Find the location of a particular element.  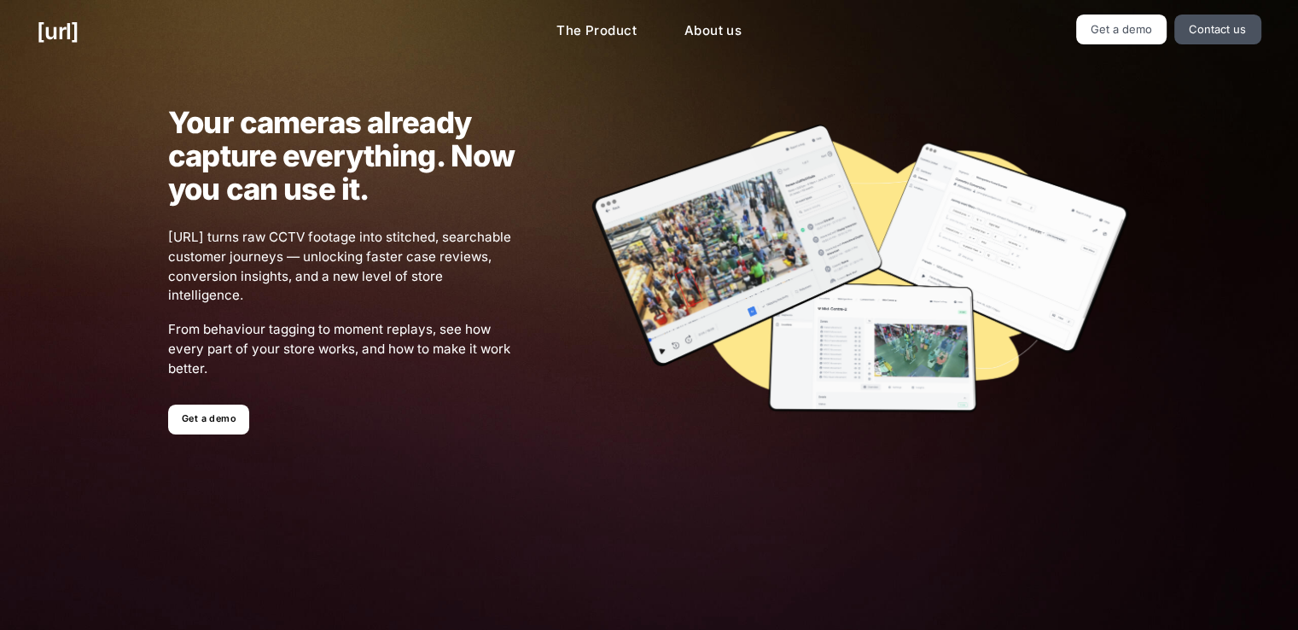

a: Contact us is located at coordinates (1218, 29).